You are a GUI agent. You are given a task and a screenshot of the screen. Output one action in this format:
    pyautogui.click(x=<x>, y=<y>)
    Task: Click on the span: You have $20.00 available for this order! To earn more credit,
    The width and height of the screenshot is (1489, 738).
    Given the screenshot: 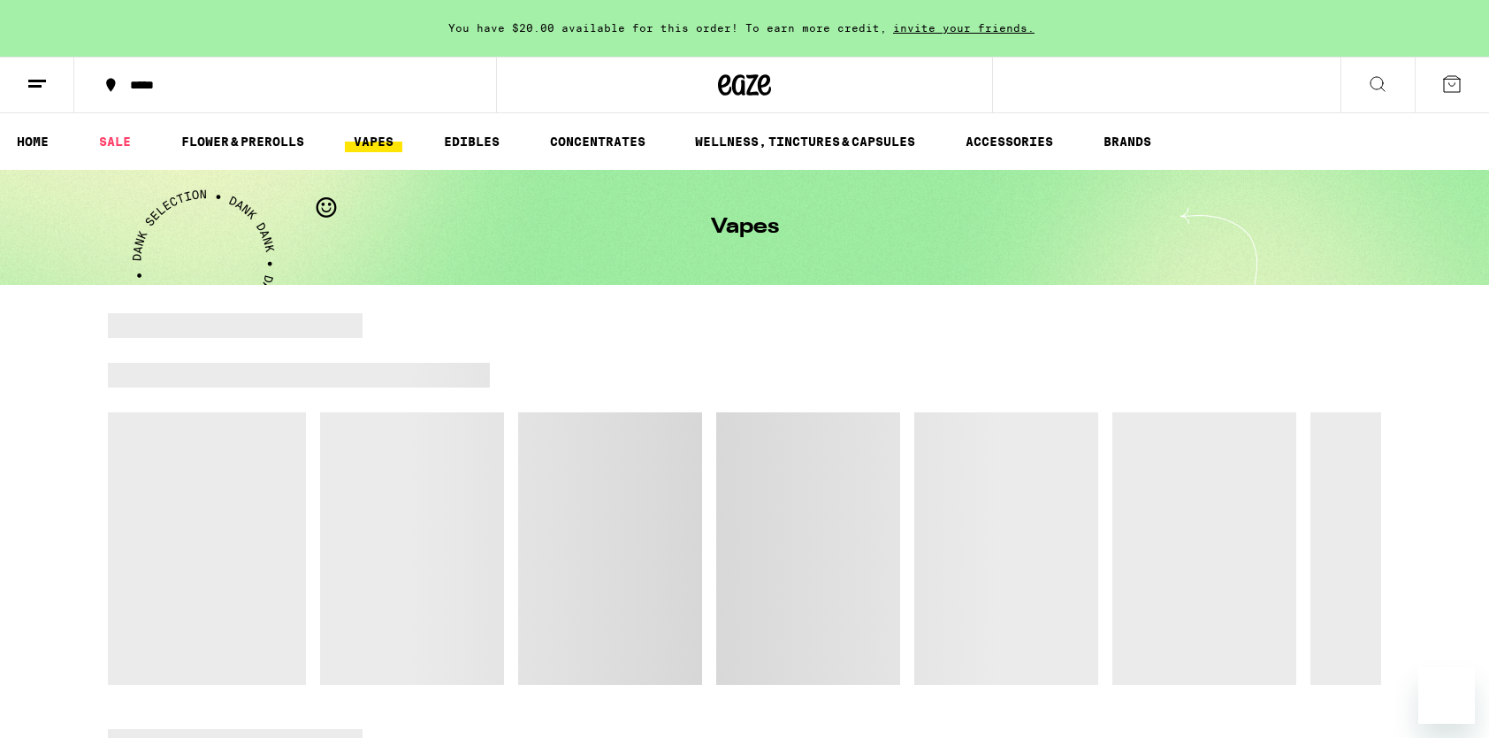 What is the action you would take?
    pyautogui.click(x=668, y=27)
    